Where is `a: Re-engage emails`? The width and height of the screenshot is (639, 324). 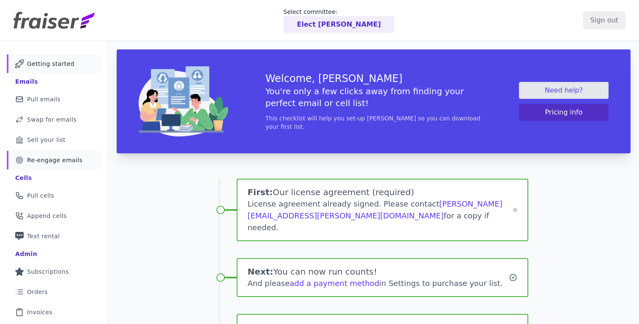
a: Re-engage emails is located at coordinates (54, 160).